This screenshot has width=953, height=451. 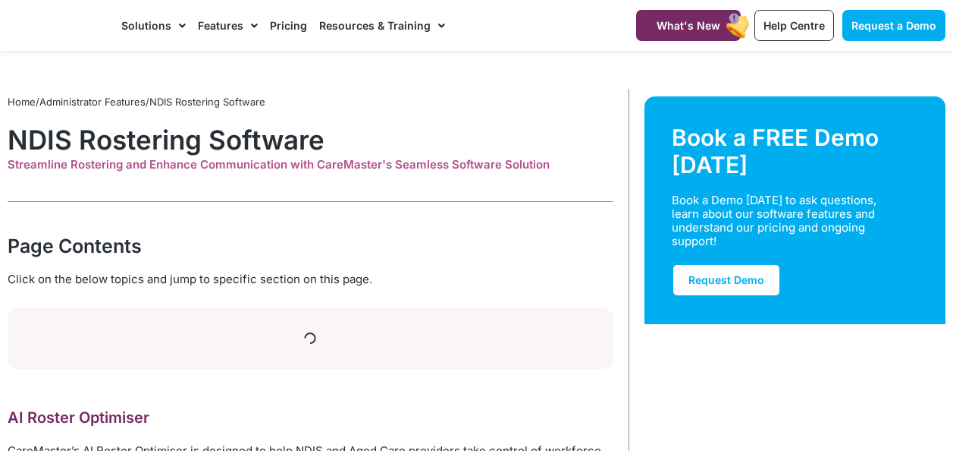 I want to click on img: CareMaster Logo, so click(x=57, y=25).